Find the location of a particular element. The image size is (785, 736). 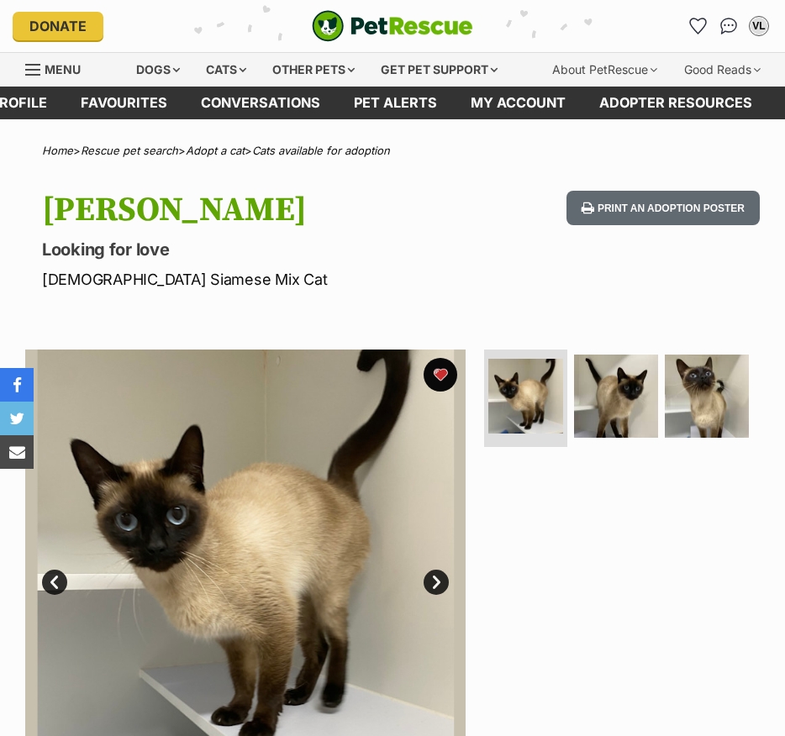

img: logo-cat-932fe2b9b8326f06289b0f2fb663e598f794de774fb13d1741a6617ecf9a85b4.svg is located at coordinates (392, 26).